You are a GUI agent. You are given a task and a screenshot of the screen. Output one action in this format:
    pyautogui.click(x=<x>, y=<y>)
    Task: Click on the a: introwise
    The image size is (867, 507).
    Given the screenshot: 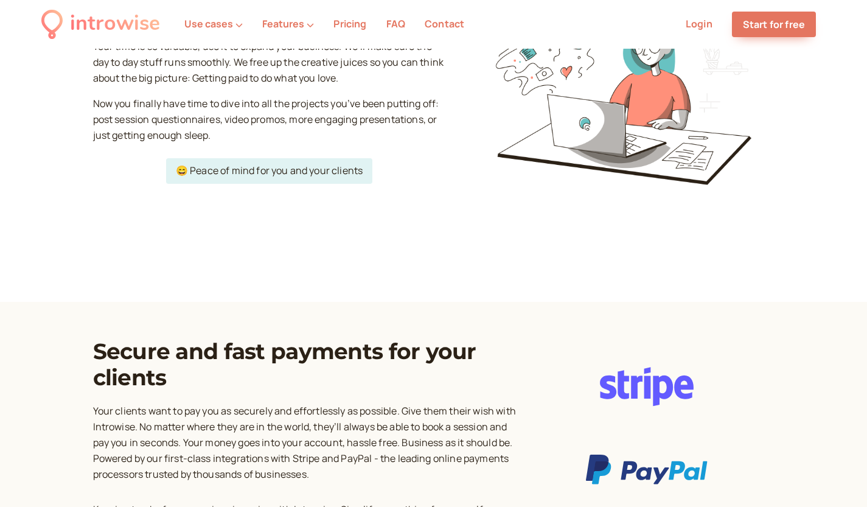 What is the action you would take?
    pyautogui.click(x=100, y=24)
    